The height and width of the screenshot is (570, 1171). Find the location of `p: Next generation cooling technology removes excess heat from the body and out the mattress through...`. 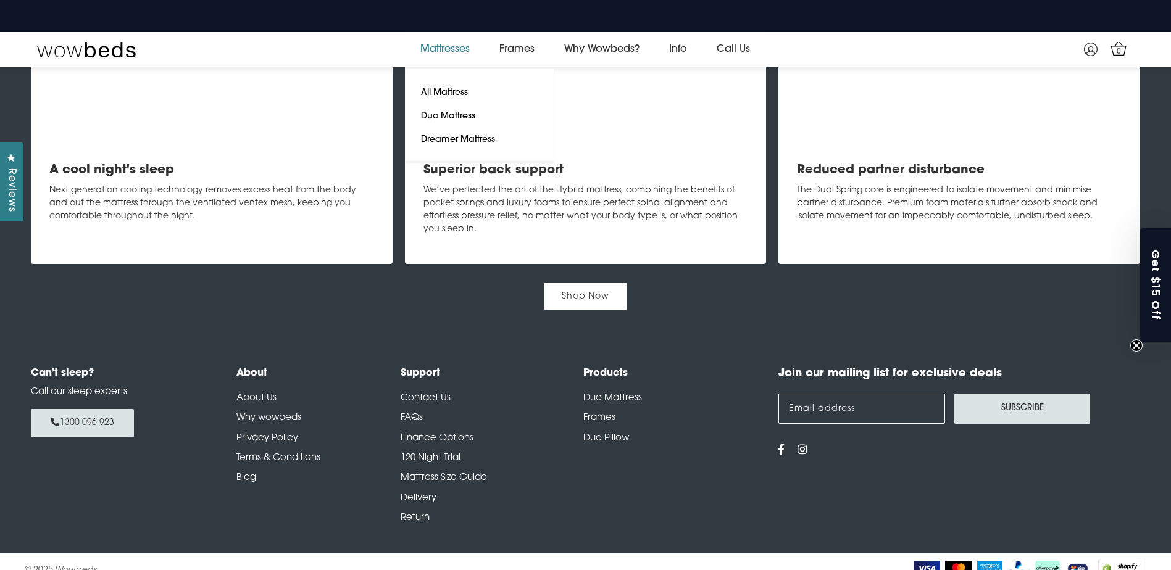

p: Next generation cooling technology removes excess heat from the body and out the mattress through... is located at coordinates (212, 203).